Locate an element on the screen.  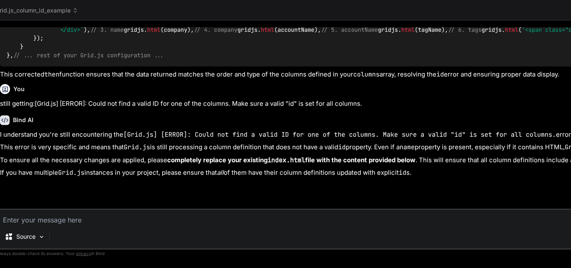
code: name is located at coordinates (407, 147).